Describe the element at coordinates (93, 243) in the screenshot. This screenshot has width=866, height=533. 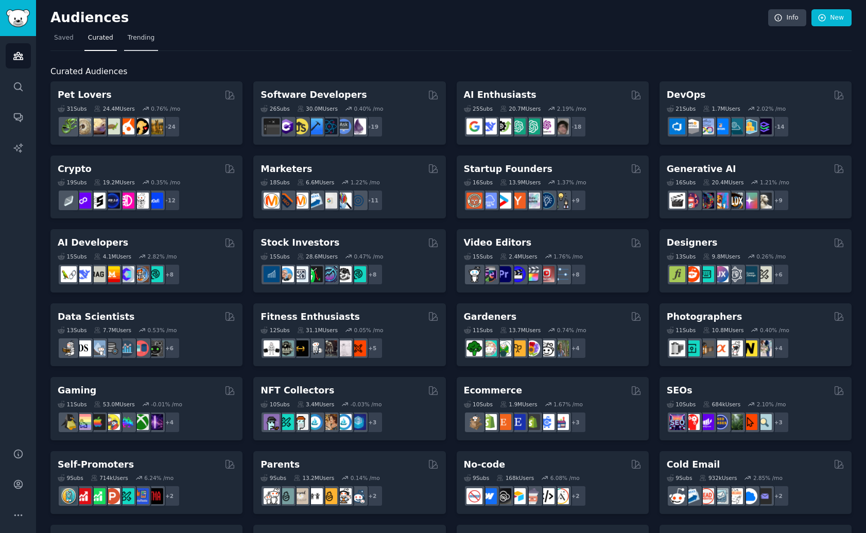
I see `h2: AI Developers` at that location.